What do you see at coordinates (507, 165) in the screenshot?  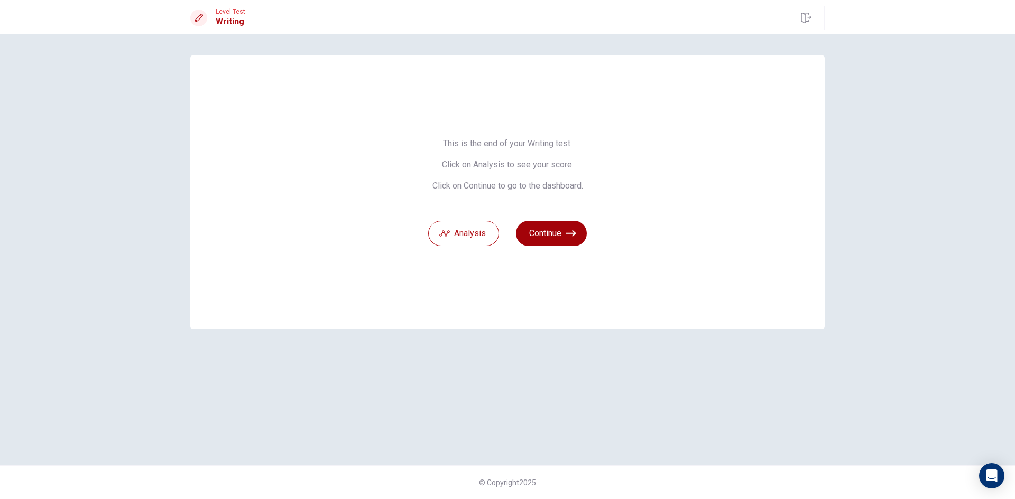 I see `span: This is the end of your Writing test. Click on Analysis to see your score. Click on Continue to g...` at bounding box center [507, 165].